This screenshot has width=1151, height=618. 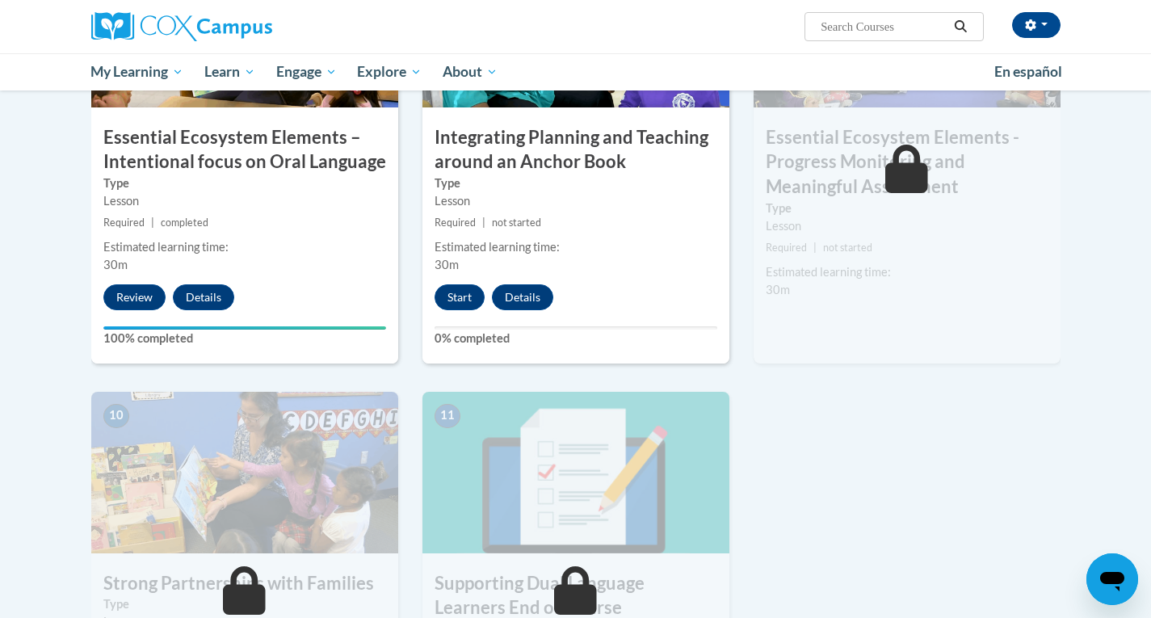 What do you see at coordinates (389, 72) in the screenshot?
I see `span: Explore` at bounding box center [389, 72].